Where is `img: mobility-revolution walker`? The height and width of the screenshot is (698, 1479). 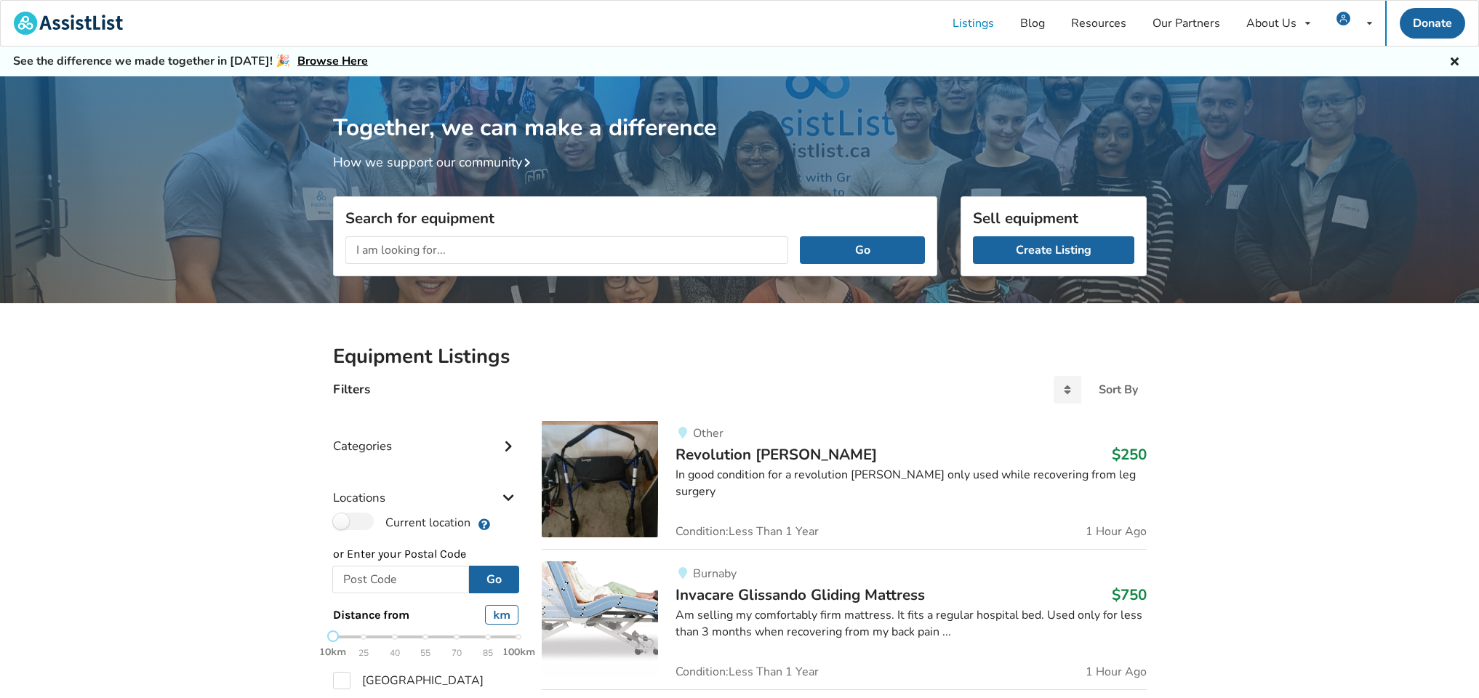
img: mobility-revolution walker is located at coordinates (600, 479).